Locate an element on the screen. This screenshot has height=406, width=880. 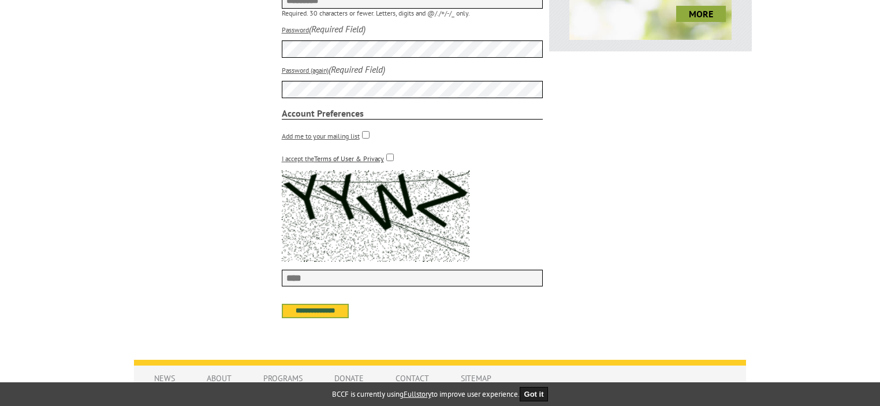
a: Programs is located at coordinates (283, 378).